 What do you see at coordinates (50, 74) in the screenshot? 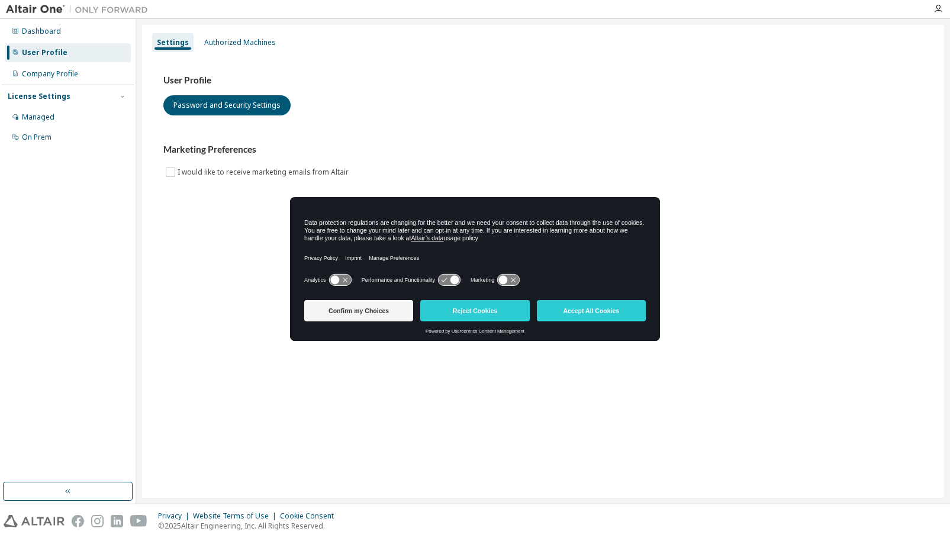
I see `div: Company Profile` at bounding box center [50, 74].